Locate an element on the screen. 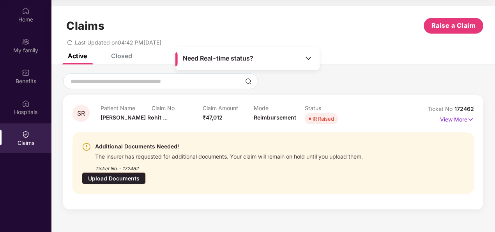 The width and height of the screenshot is (495, 232). span: redo is located at coordinates (70, 42).